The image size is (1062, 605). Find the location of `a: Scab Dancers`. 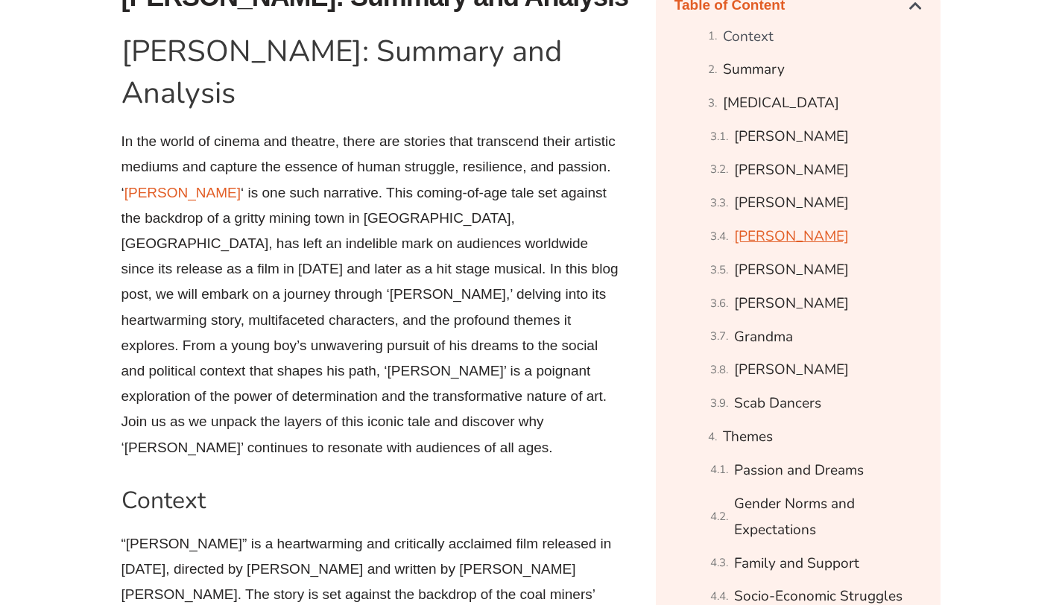

a: Scab Dancers is located at coordinates (777, 403).